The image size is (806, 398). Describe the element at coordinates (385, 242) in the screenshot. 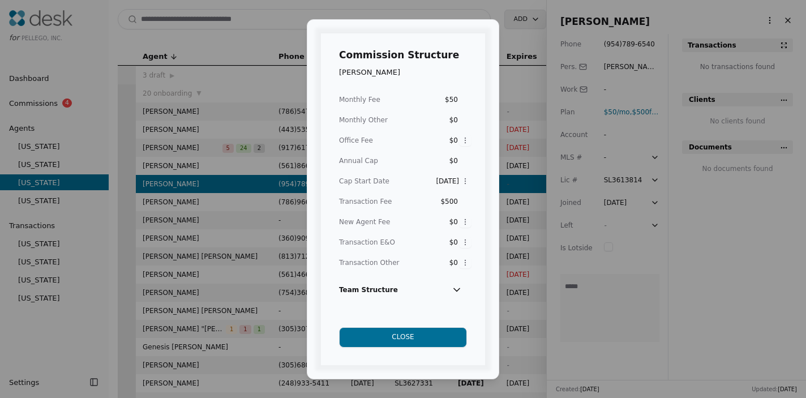

I see `div: Transaction E&O` at that location.